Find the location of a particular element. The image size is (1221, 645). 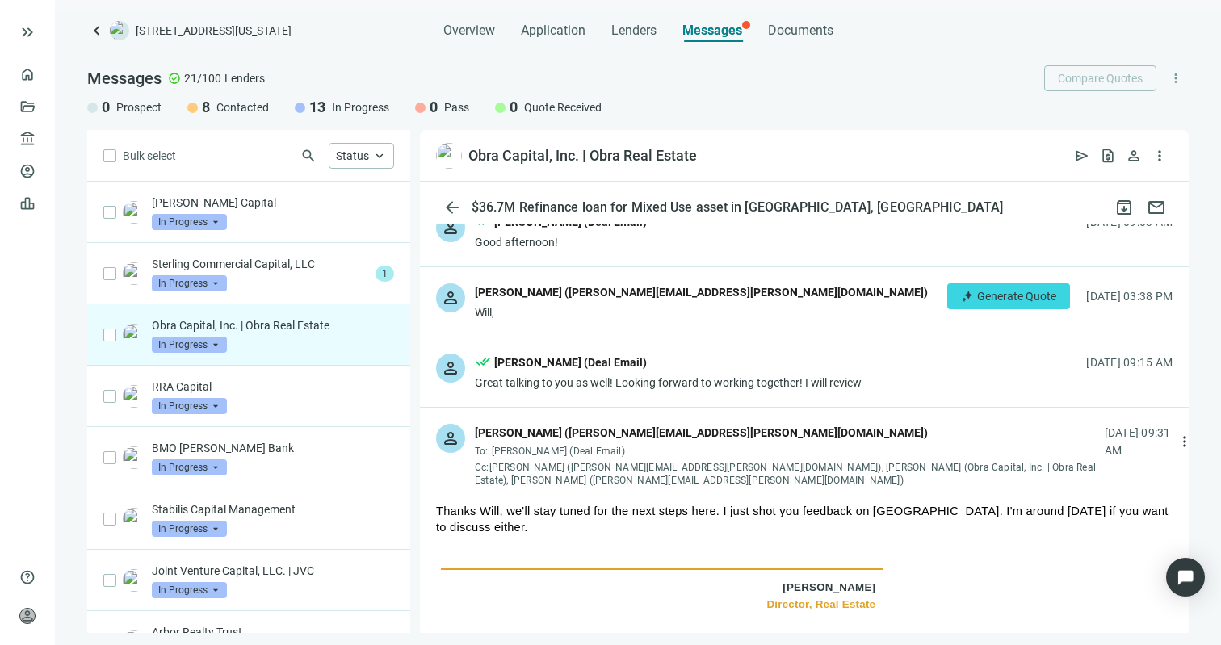

span: Generate Quote is located at coordinates (1017, 296).